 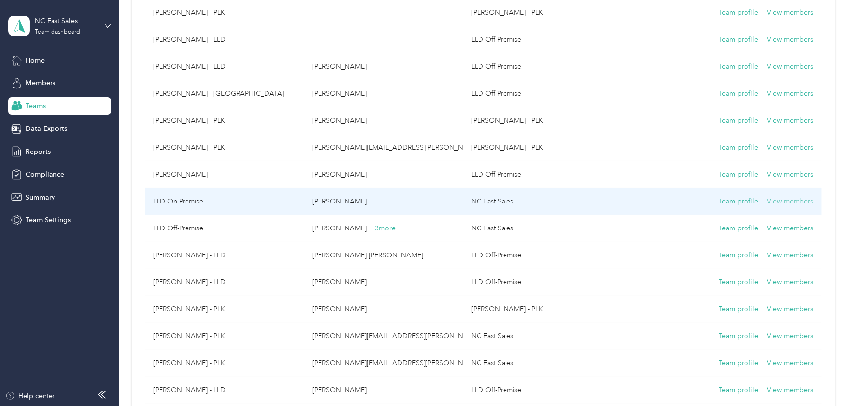 I want to click on td: Laura Moseley - PLK, so click(x=225, y=363).